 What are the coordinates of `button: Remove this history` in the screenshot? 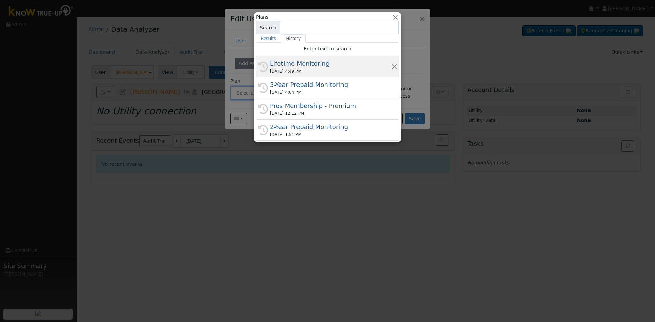 It's located at (394, 66).